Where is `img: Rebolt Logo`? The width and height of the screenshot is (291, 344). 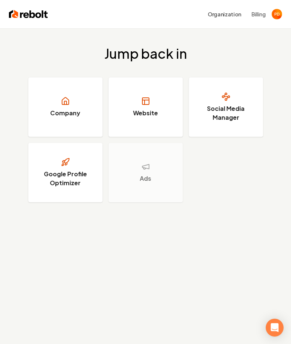
img: Rebolt Logo is located at coordinates (28, 14).